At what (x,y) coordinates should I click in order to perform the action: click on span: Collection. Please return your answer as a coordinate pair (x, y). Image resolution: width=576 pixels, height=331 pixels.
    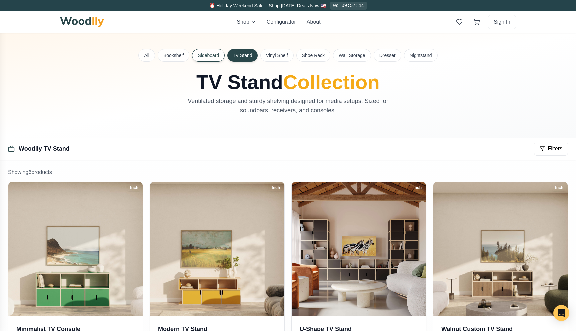
    Looking at the image, I should click on (332, 82).